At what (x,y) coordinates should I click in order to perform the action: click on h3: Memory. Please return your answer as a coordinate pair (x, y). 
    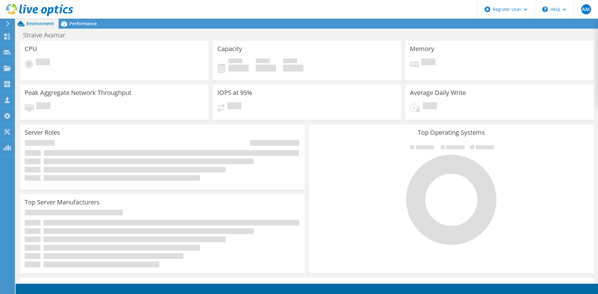
    Looking at the image, I should click on (422, 49).